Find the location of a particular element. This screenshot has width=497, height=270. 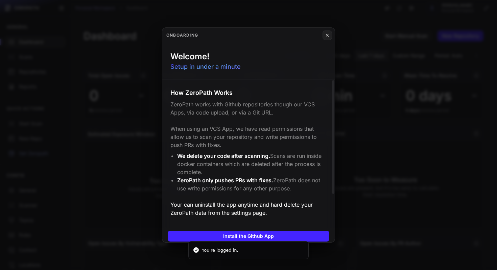

div: You're logged in. is located at coordinates (220, 250).